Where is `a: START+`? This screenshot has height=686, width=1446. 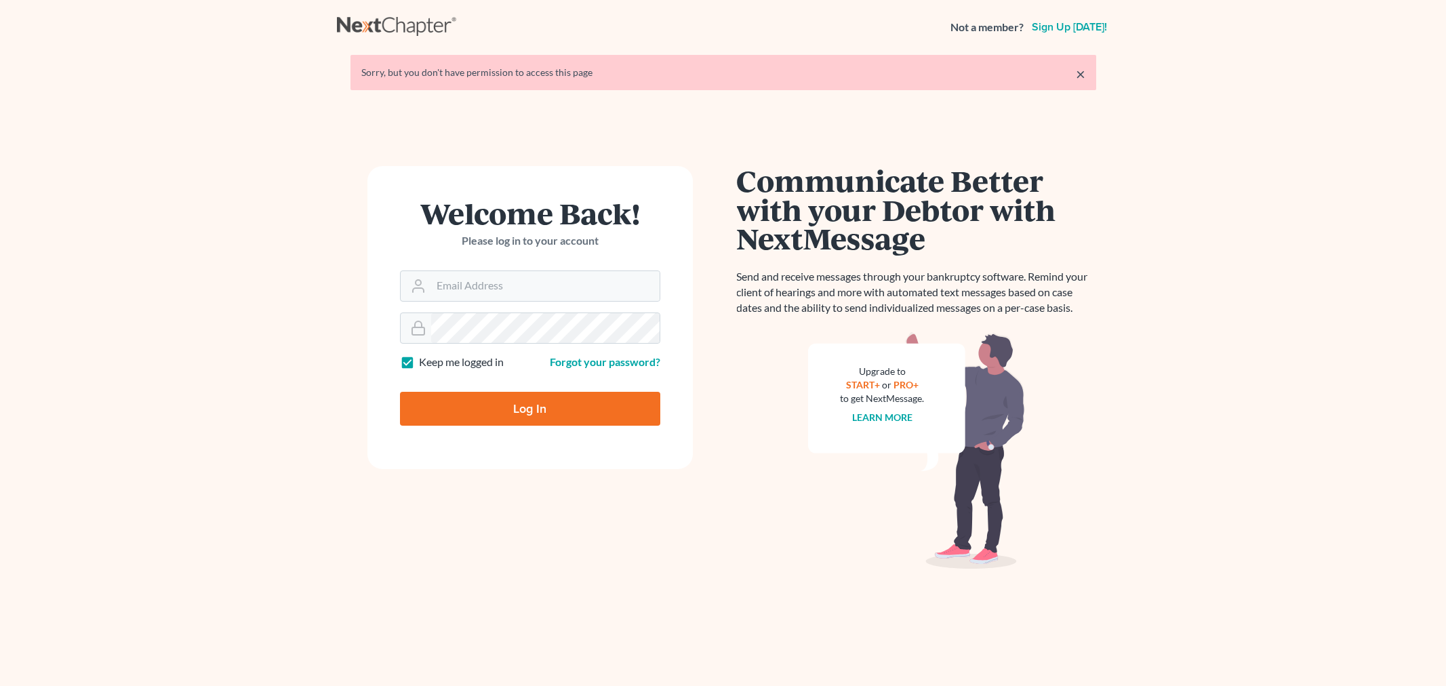
a: START+ is located at coordinates (863, 384).